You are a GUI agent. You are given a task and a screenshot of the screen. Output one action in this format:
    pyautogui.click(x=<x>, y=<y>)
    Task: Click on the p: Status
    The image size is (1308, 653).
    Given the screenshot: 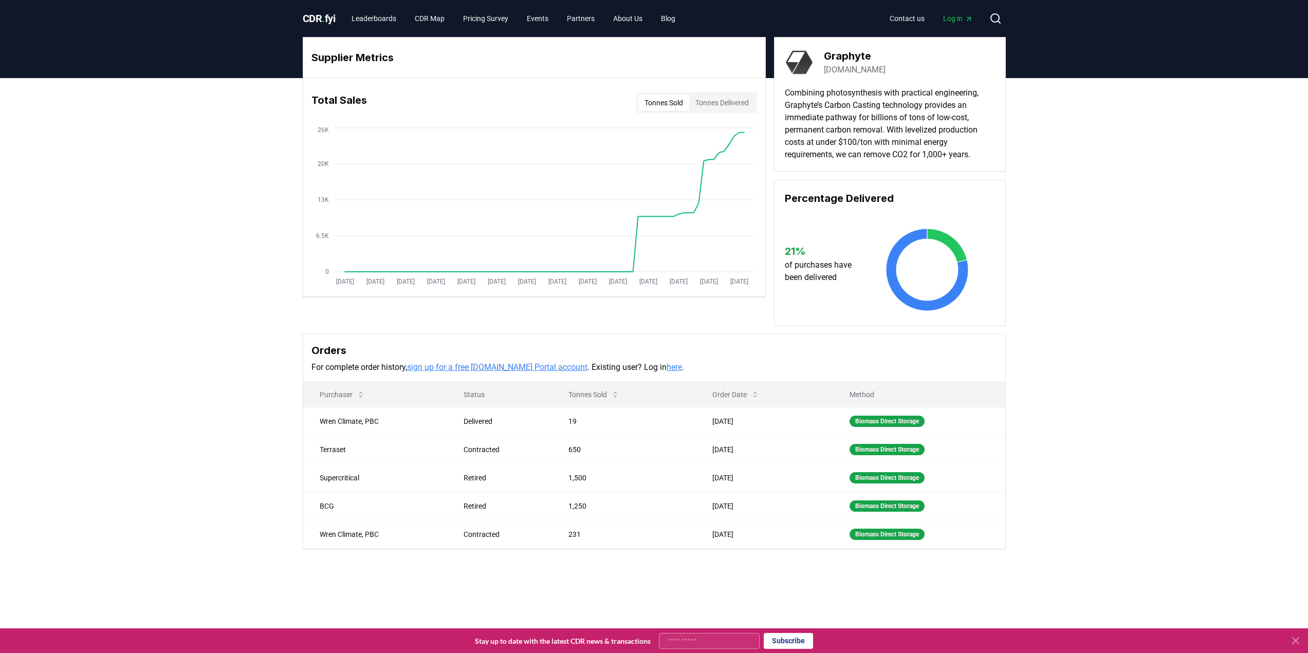 What is the action you would take?
    pyautogui.click(x=499, y=395)
    